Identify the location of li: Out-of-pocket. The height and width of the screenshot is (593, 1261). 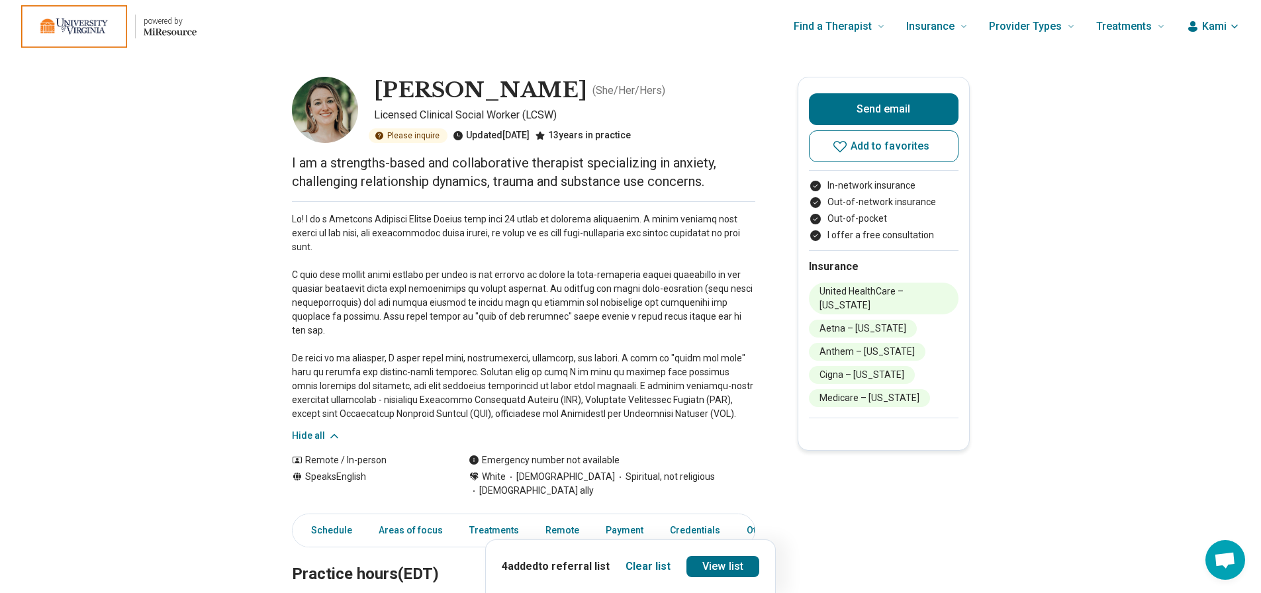
(884, 218).